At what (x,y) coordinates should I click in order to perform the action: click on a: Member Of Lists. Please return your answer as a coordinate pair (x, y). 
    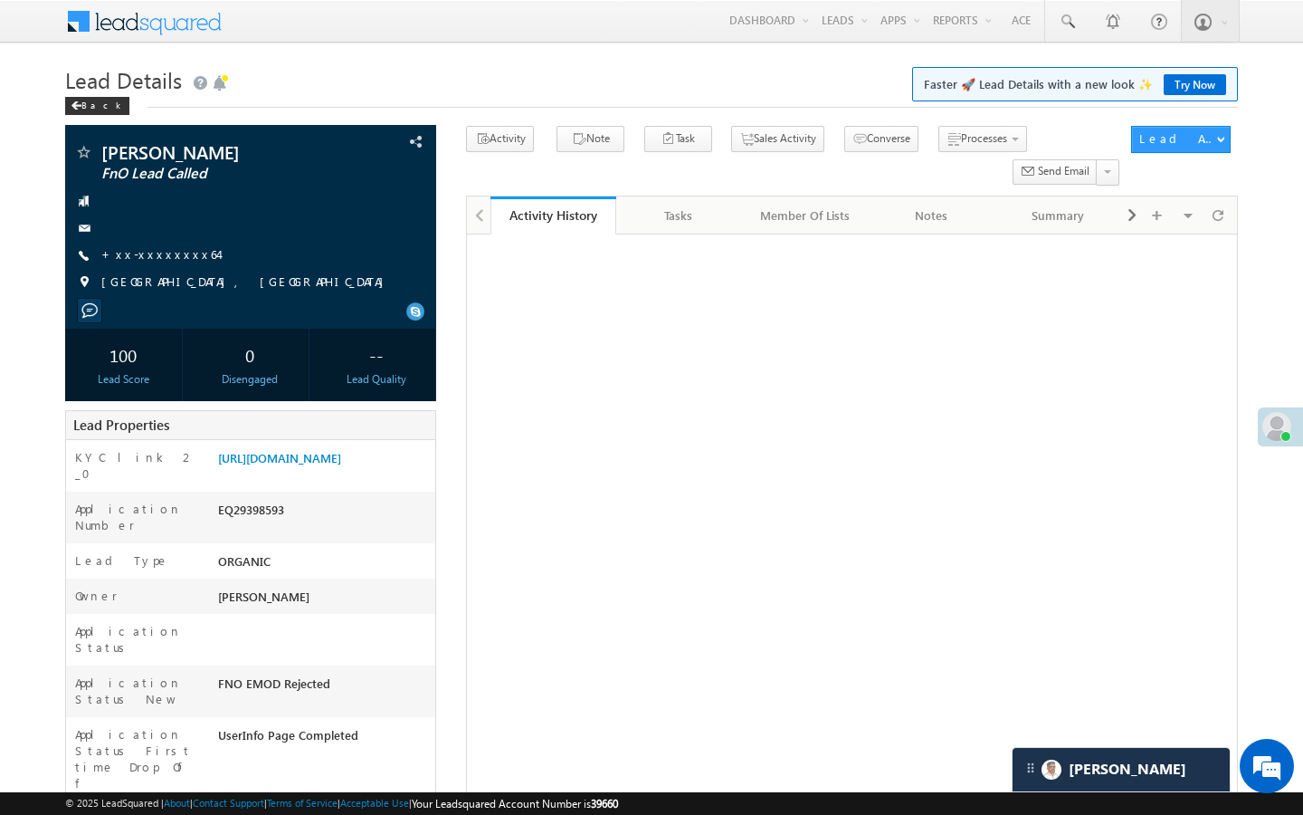
    Looking at the image, I should click on (806, 215).